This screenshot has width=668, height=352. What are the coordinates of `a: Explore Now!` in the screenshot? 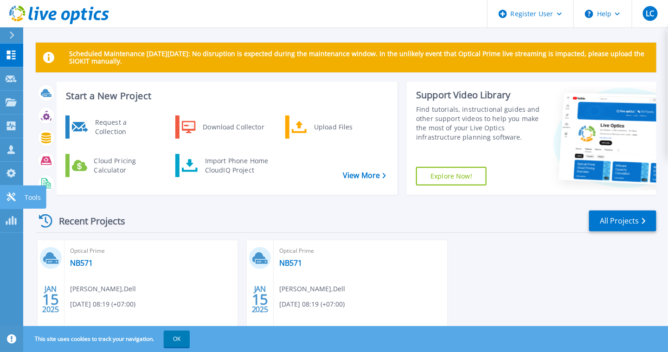 It's located at (452, 176).